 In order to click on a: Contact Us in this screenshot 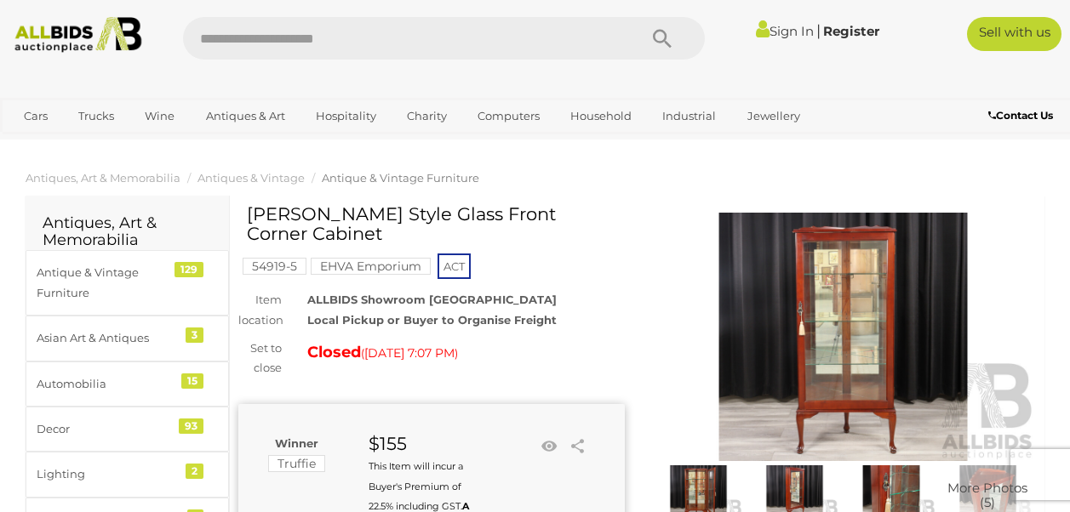, I will do `click(1022, 116)`.